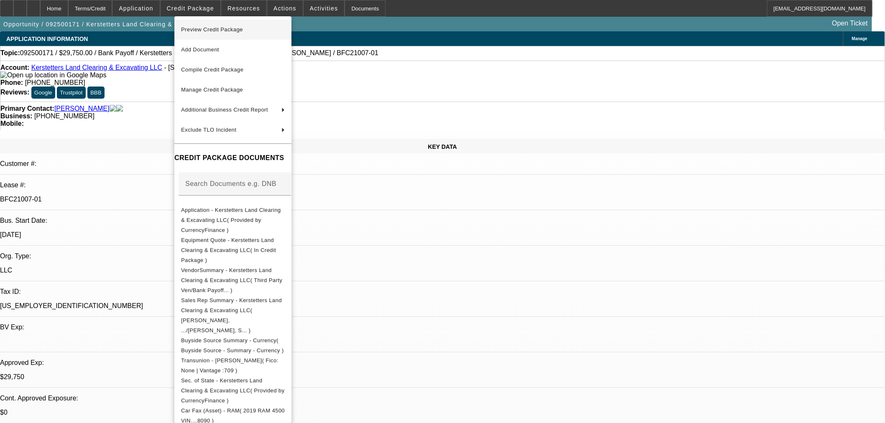  I want to click on span: VendorSummary - Kerstetters Land Clearing & Excavating LLC( Third Party Ven/Bank Payoff... ), so click(232, 280).